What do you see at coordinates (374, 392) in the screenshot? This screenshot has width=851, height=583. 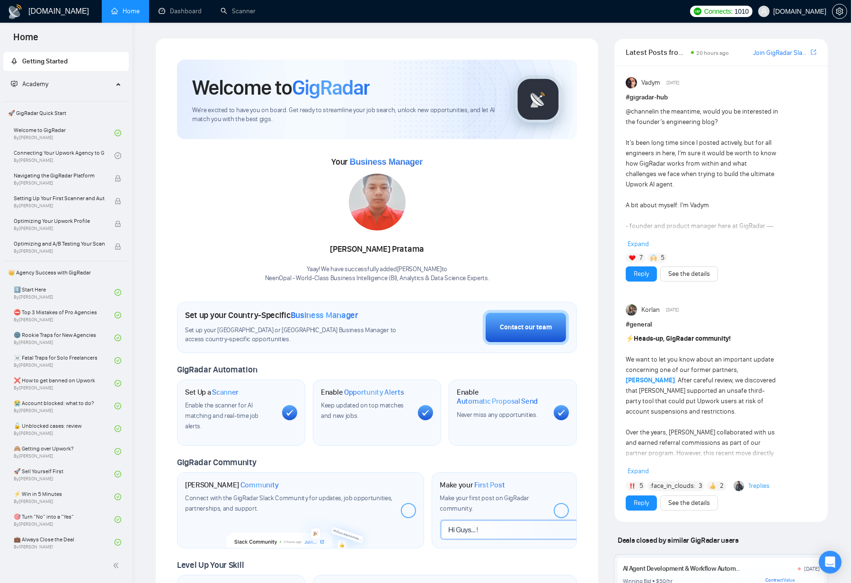 I see `span: Opportunity Alerts` at bounding box center [374, 392].